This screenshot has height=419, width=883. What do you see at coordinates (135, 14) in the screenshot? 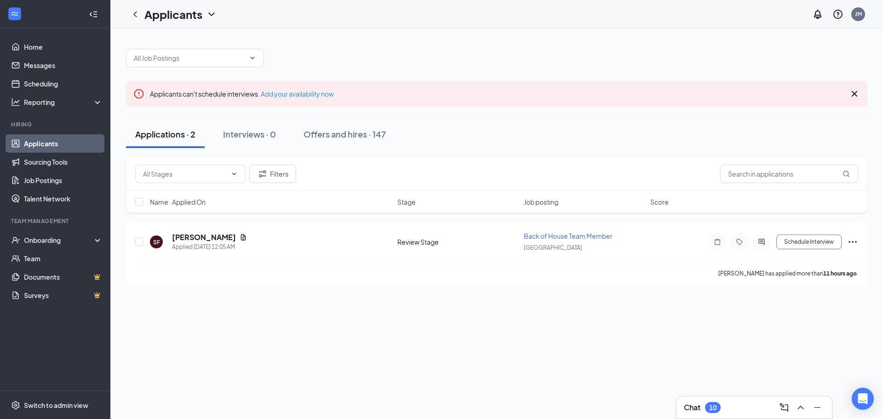
I see `svg: ChevronLeft` at bounding box center [135, 14].